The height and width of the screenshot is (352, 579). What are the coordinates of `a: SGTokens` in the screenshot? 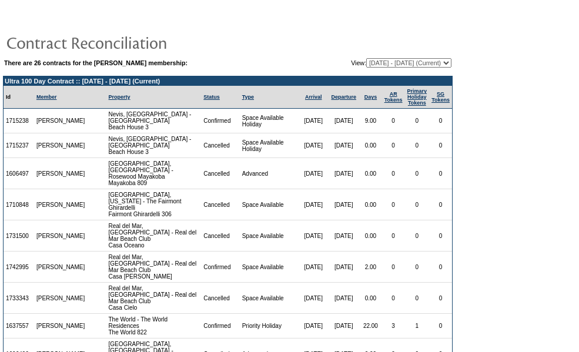 It's located at (440, 97).